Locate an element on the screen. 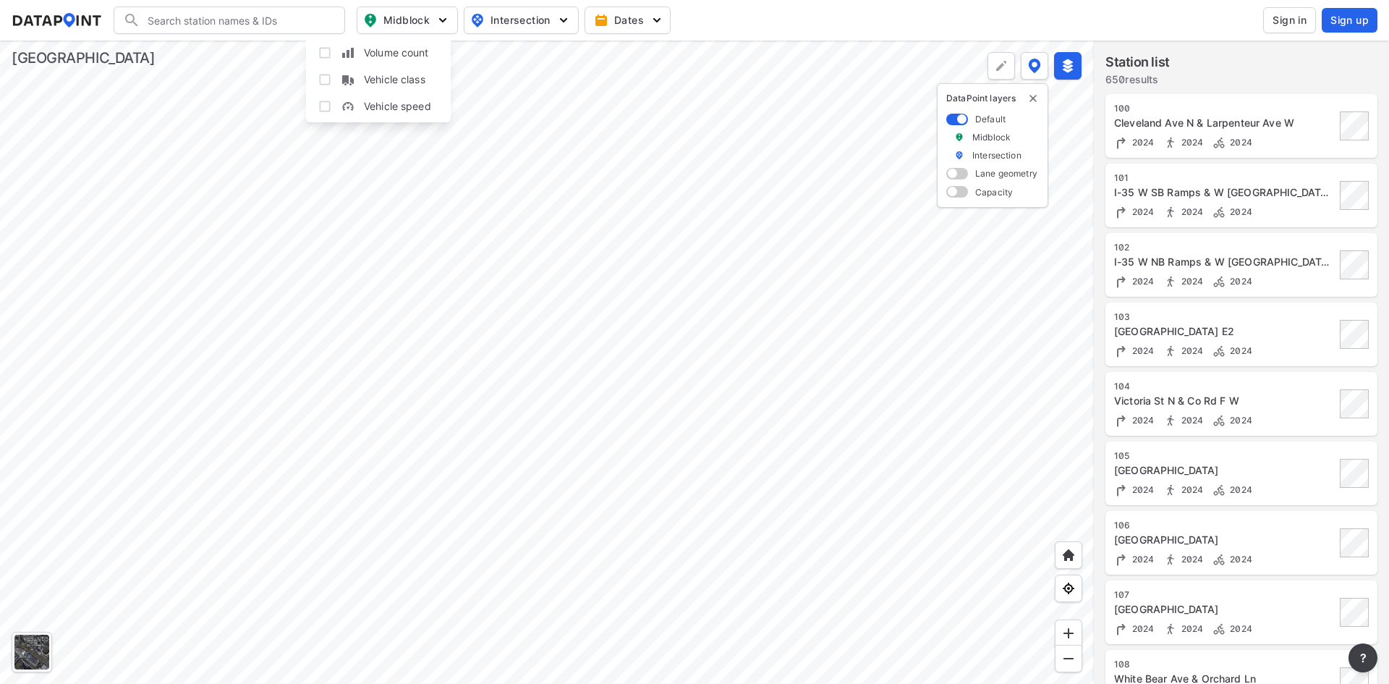 The image size is (1389, 684). div: Cleveland Ave & W County Rd E2 is located at coordinates (1225, 331).